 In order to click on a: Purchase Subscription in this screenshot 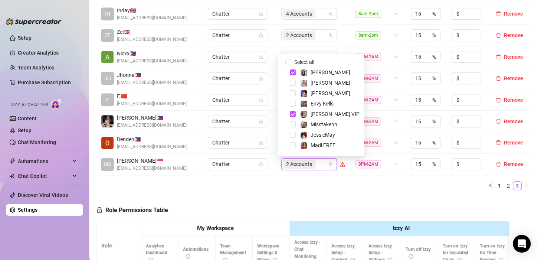, I will do `click(47, 82)`.